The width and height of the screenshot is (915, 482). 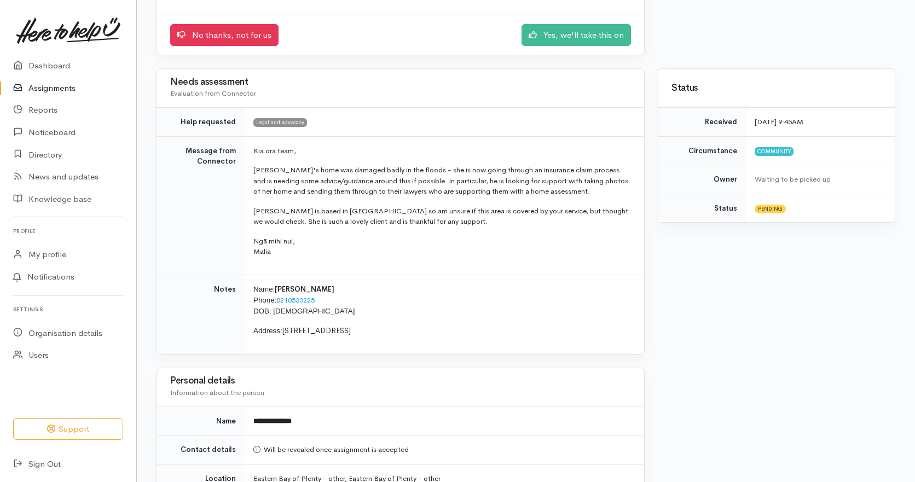 I want to click on h3: Status, so click(x=777, y=88).